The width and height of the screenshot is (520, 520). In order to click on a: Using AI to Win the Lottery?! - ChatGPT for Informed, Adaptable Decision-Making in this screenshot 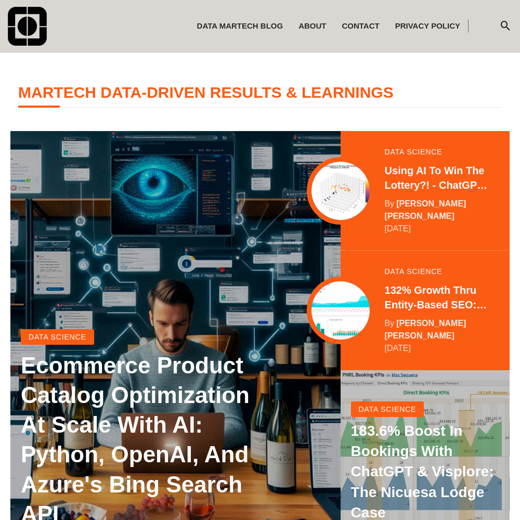, I will do `click(436, 178)`.